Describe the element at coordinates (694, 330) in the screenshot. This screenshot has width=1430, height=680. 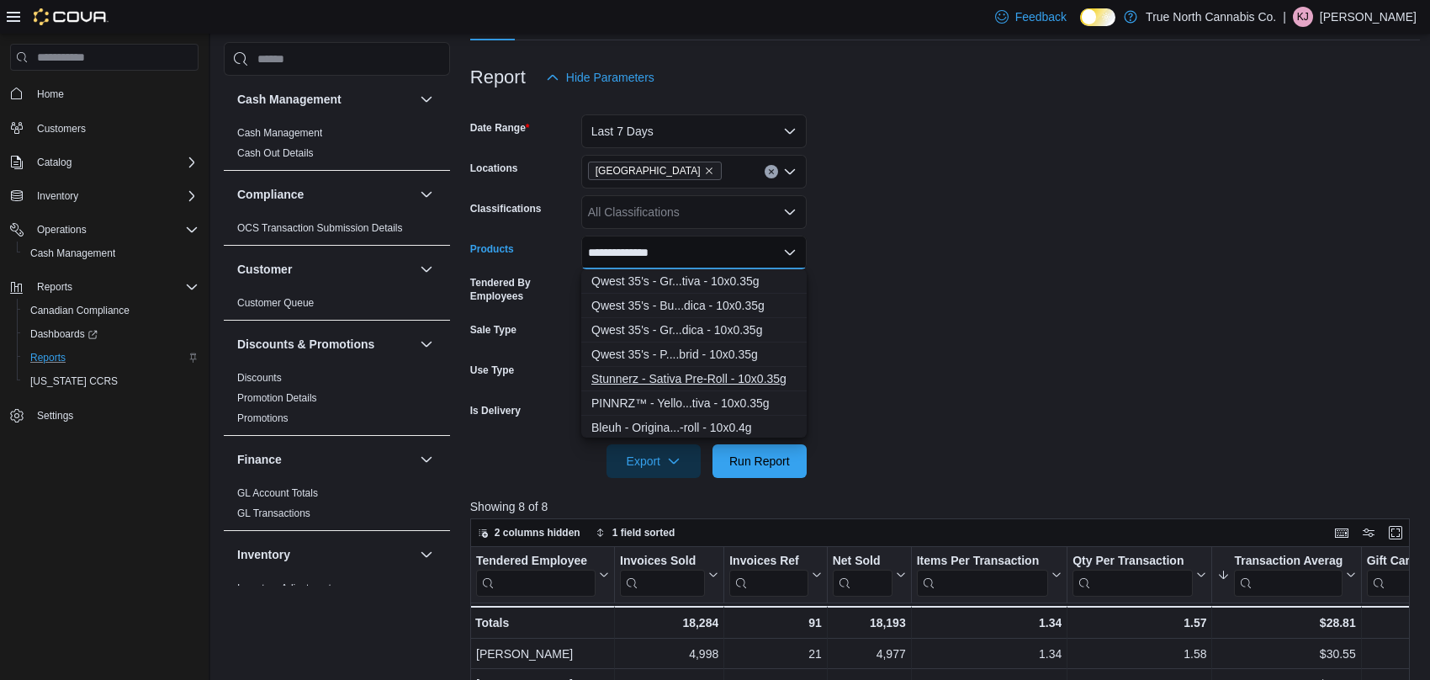
I see `button: Qwest 35's - Grape Cream Cake Pre-roll - Indica - 10x0.35g` at that location.